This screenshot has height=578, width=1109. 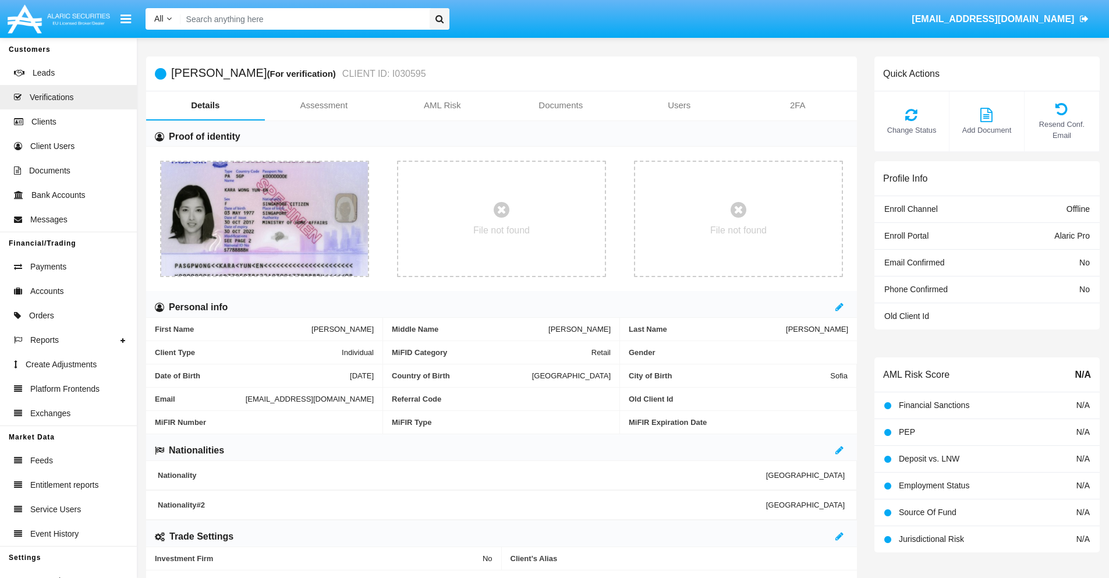 I want to click on h6: AML Risk Score, so click(x=916, y=374).